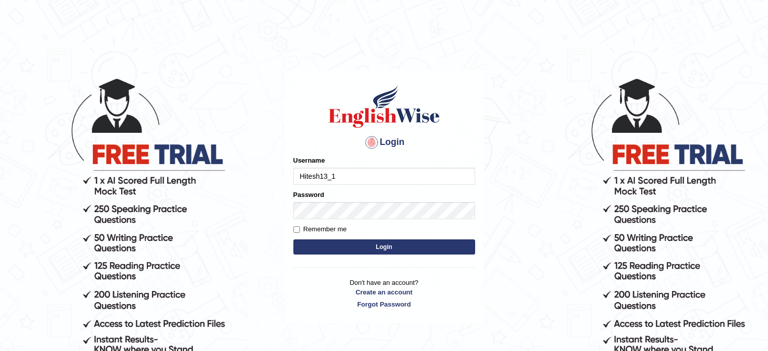  Describe the element at coordinates (384, 142) in the screenshot. I see `h4: Login` at that location.